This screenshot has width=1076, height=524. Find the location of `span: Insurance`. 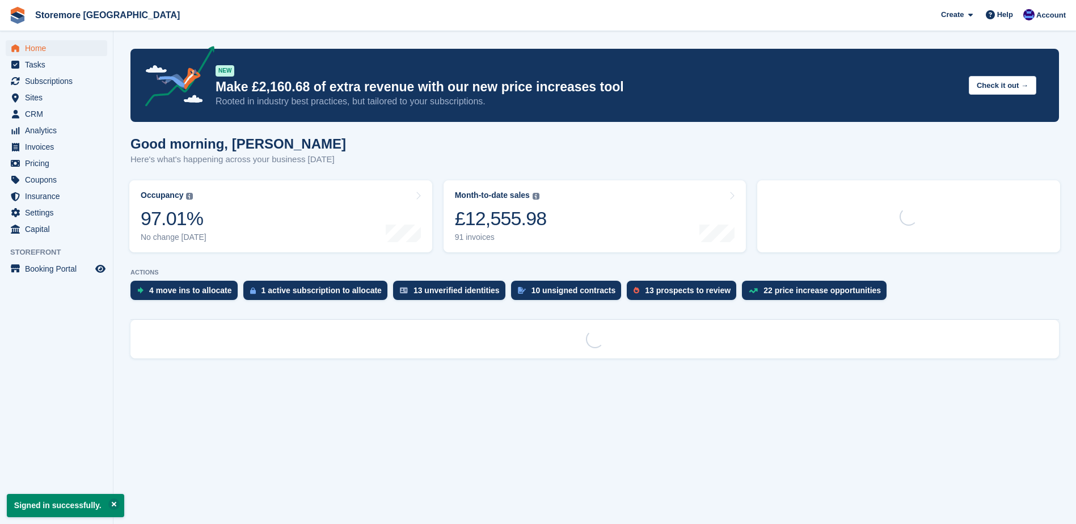

span: Insurance is located at coordinates (59, 196).